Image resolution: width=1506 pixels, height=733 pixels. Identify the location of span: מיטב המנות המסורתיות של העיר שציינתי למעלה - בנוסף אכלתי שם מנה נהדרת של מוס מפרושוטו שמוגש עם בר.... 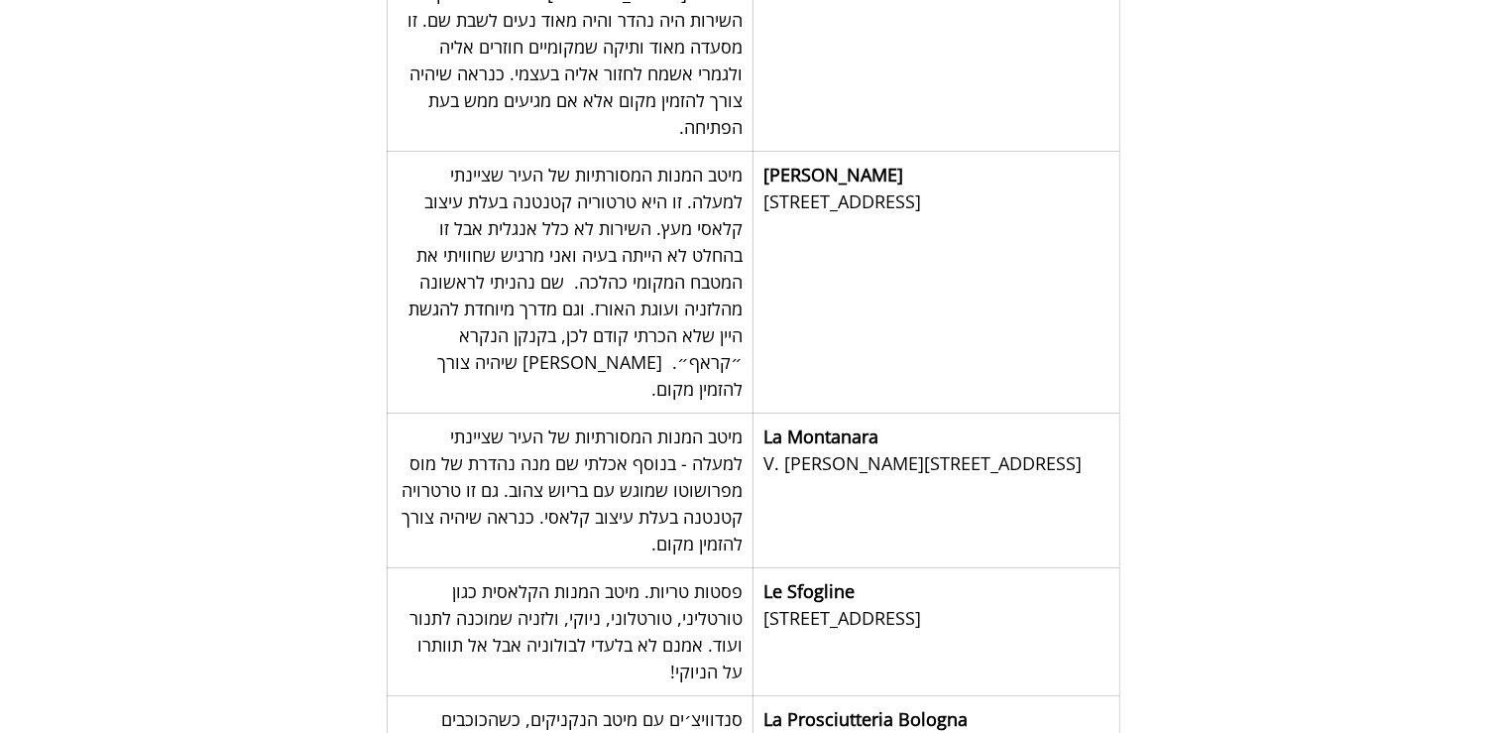
(569, 490).